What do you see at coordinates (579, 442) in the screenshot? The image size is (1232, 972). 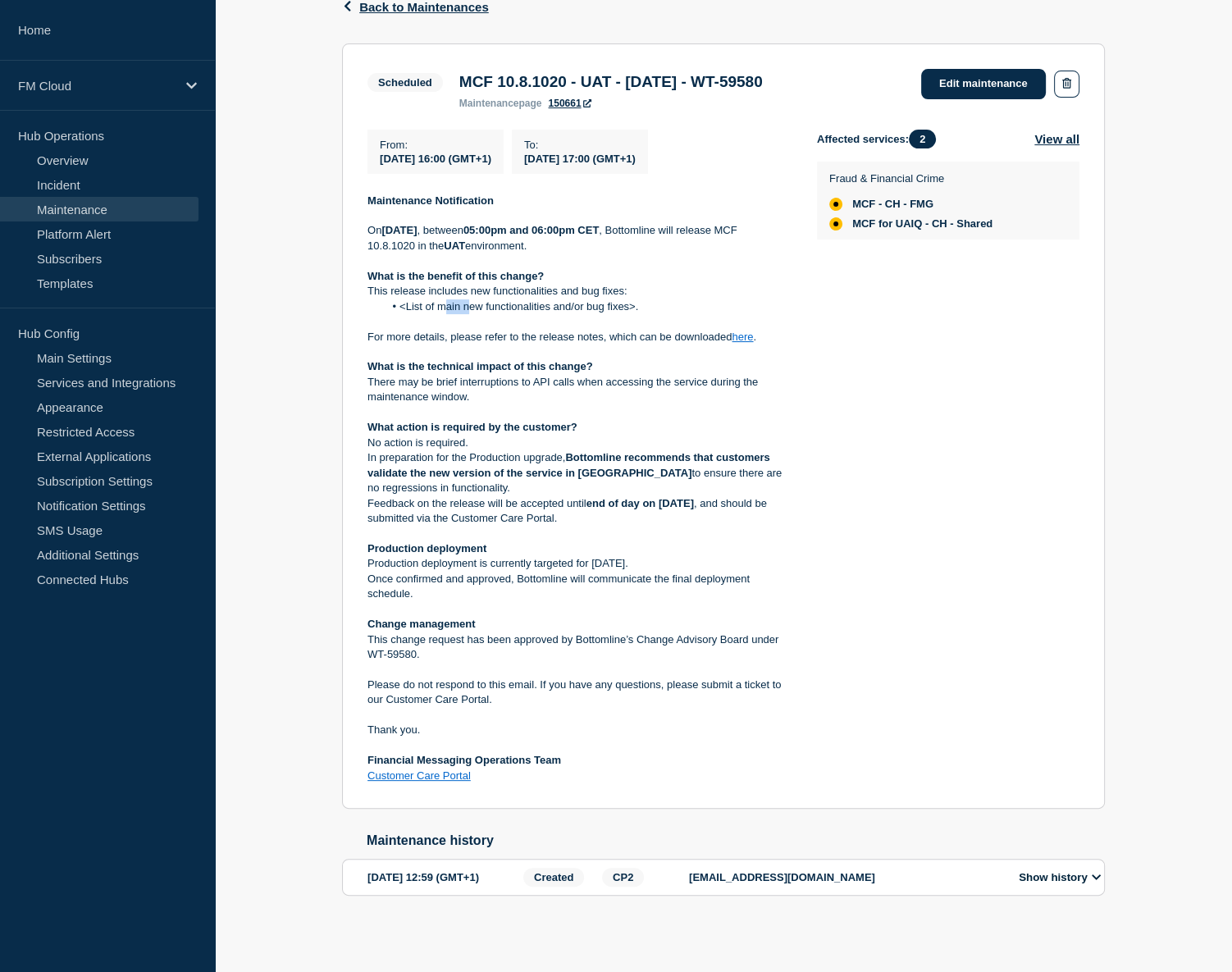 I see `p: No action is required.` at bounding box center [579, 442].